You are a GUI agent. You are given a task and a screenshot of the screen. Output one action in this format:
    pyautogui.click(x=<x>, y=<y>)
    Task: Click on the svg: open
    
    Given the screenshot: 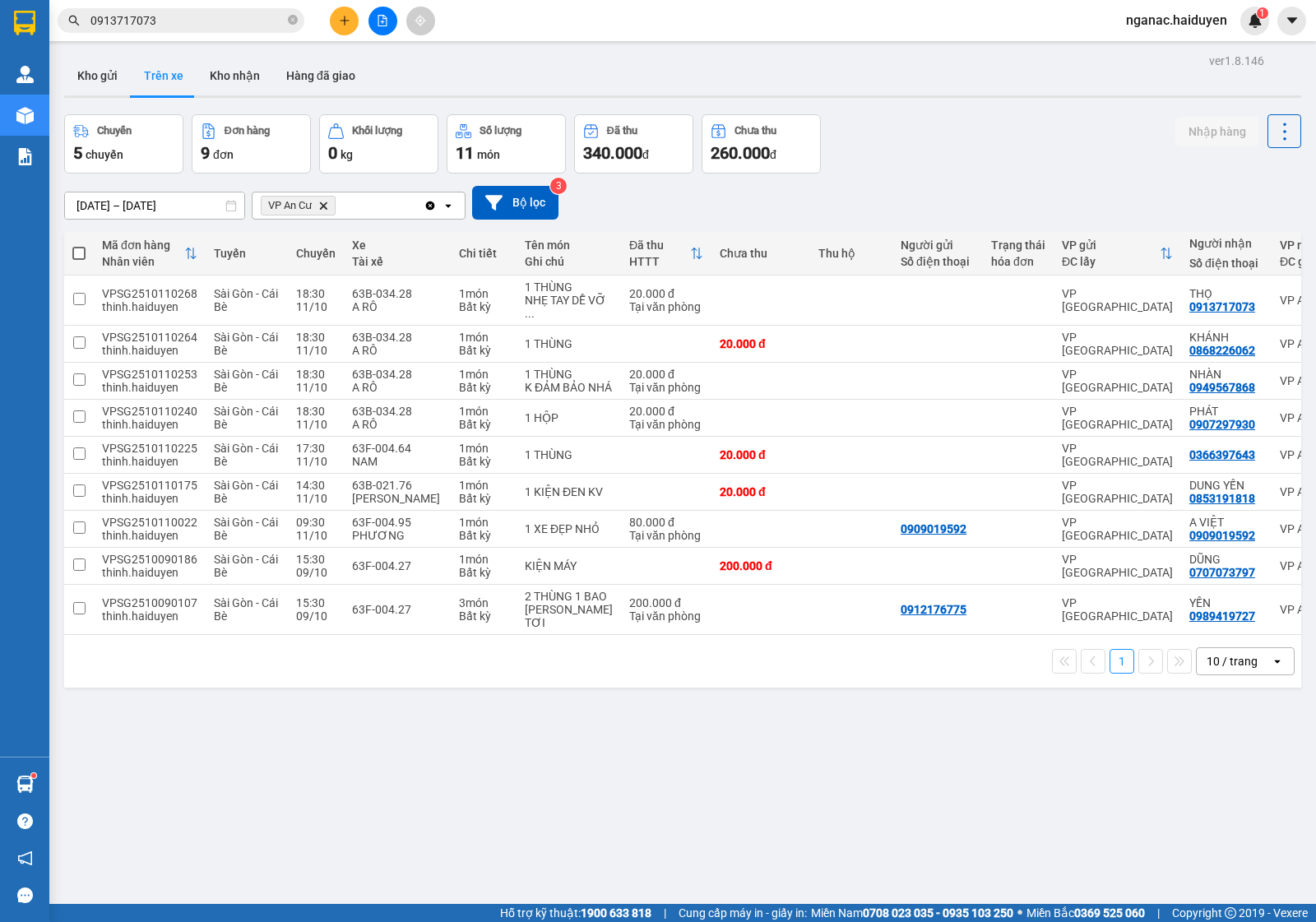 What is the action you would take?
    pyautogui.click(x=448, y=205)
    